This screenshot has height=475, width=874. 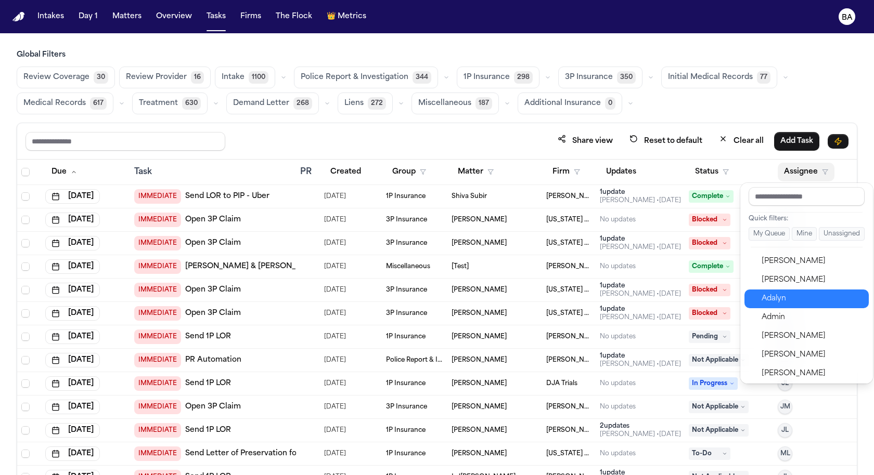 I want to click on div: Admin, so click(x=812, y=318).